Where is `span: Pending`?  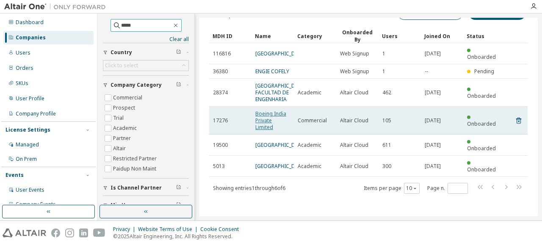
span: Pending is located at coordinates (484, 71).